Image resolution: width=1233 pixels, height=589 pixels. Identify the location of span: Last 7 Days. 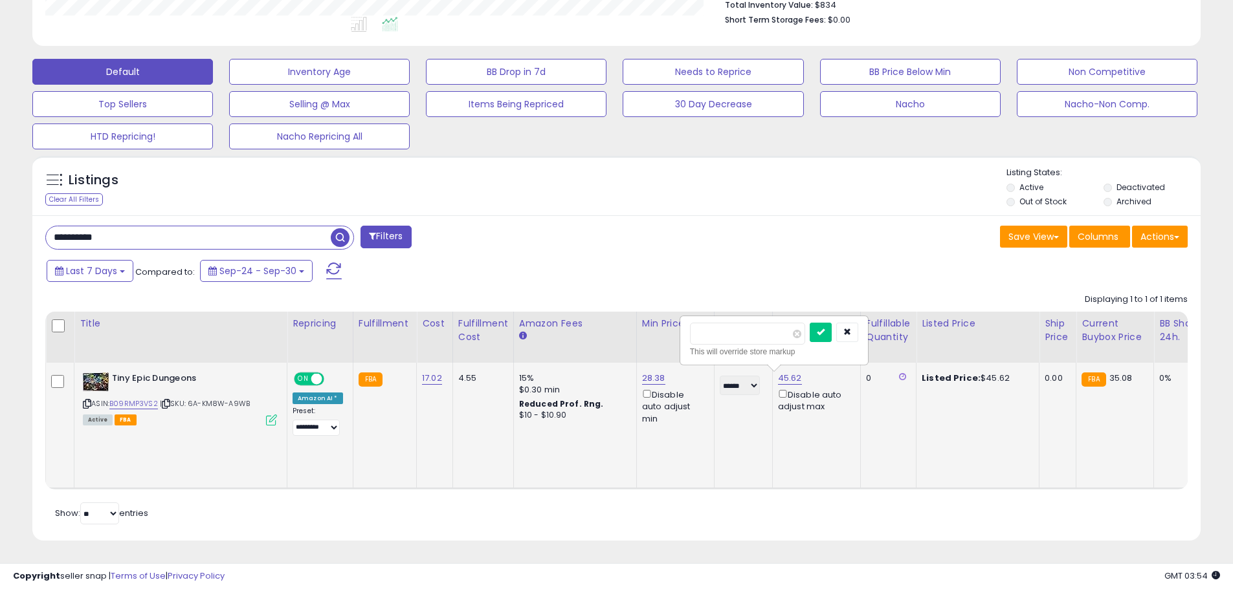
(91, 271).